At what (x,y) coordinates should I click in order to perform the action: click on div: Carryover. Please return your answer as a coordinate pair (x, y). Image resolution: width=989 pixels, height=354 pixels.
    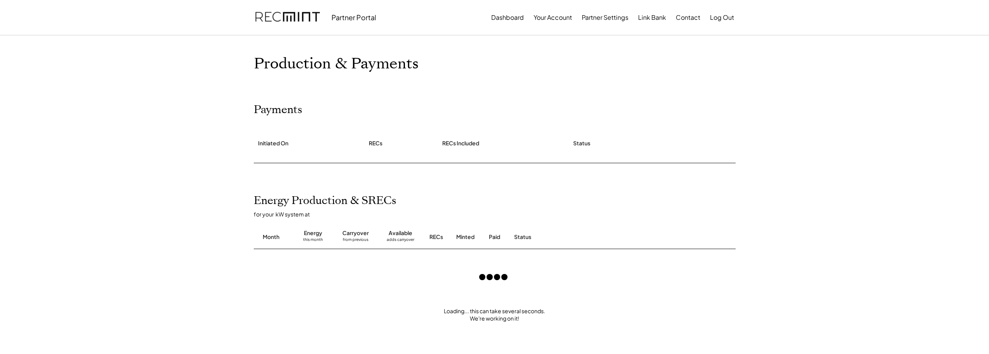
    Looking at the image, I should click on (356, 233).